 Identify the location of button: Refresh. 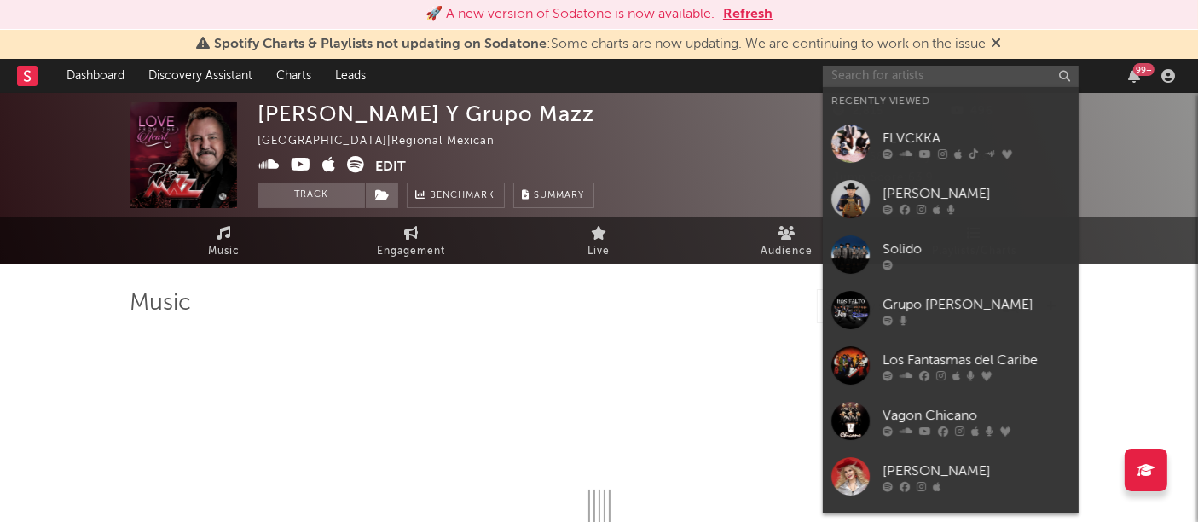
(748, 14).